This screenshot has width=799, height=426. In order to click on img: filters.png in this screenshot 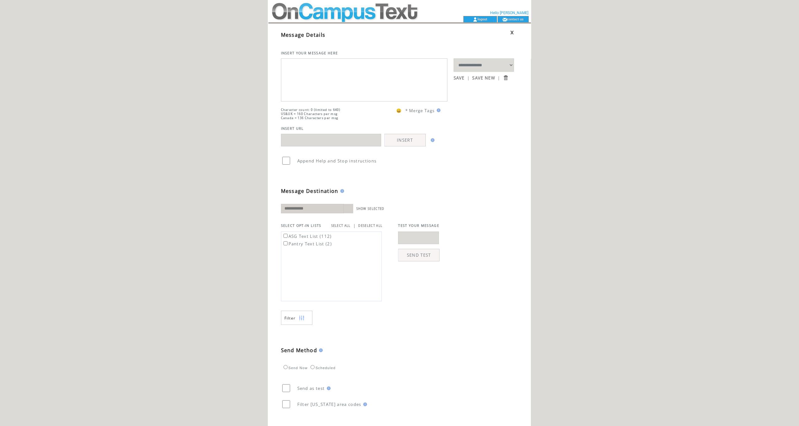, I will do `click(302, 318)`.